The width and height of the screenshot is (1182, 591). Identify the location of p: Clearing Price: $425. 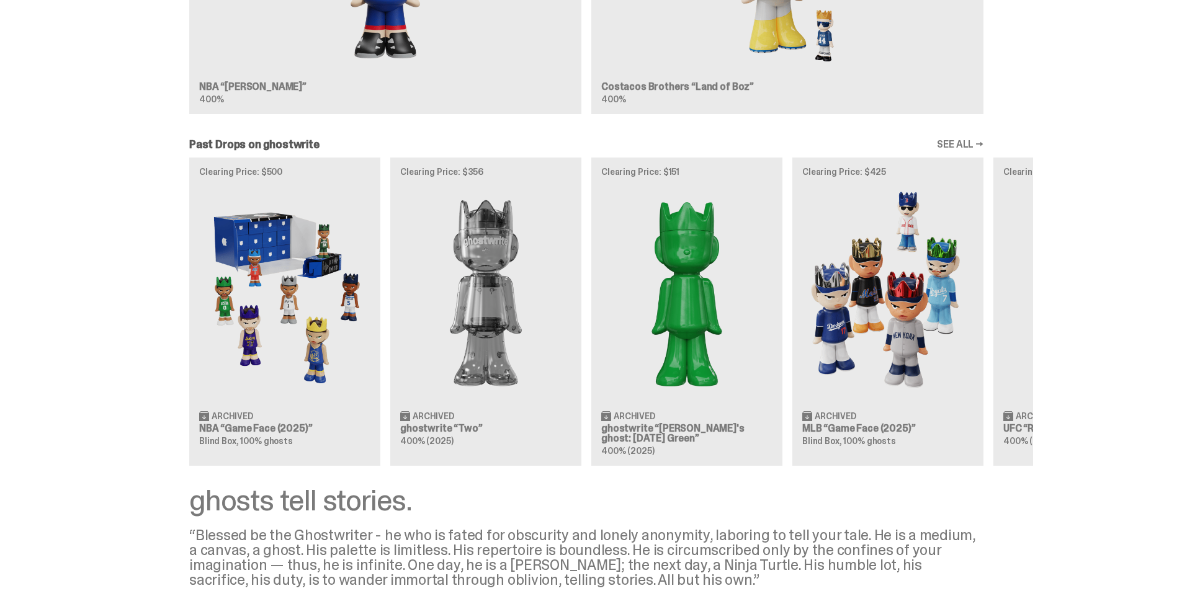
(888, 172).